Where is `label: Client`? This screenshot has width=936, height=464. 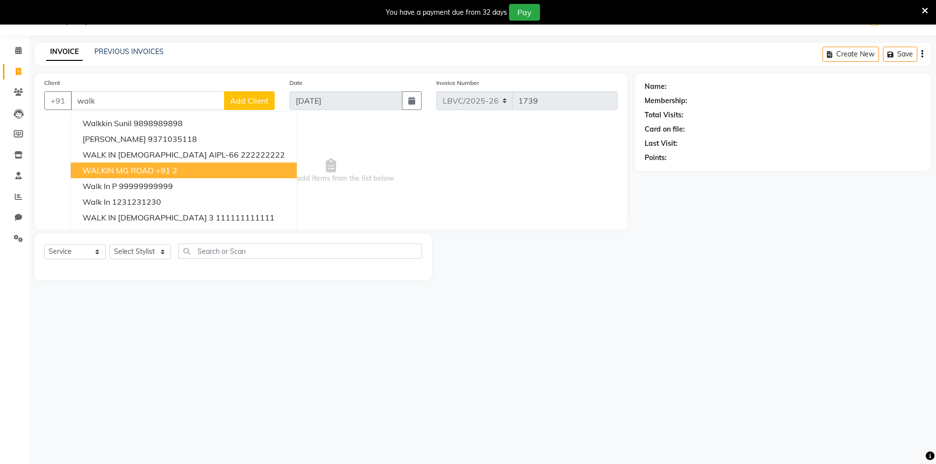
label: Client is located at coordinates (52, 83).